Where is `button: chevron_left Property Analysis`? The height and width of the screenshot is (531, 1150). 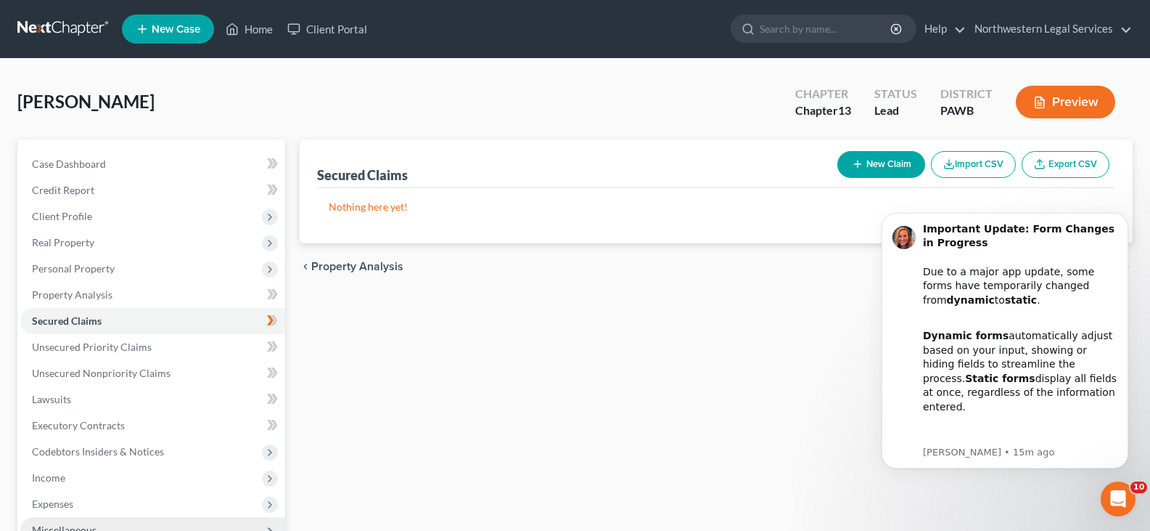
button: chevron_left Property Analysis is located at coordinates (351, 266).